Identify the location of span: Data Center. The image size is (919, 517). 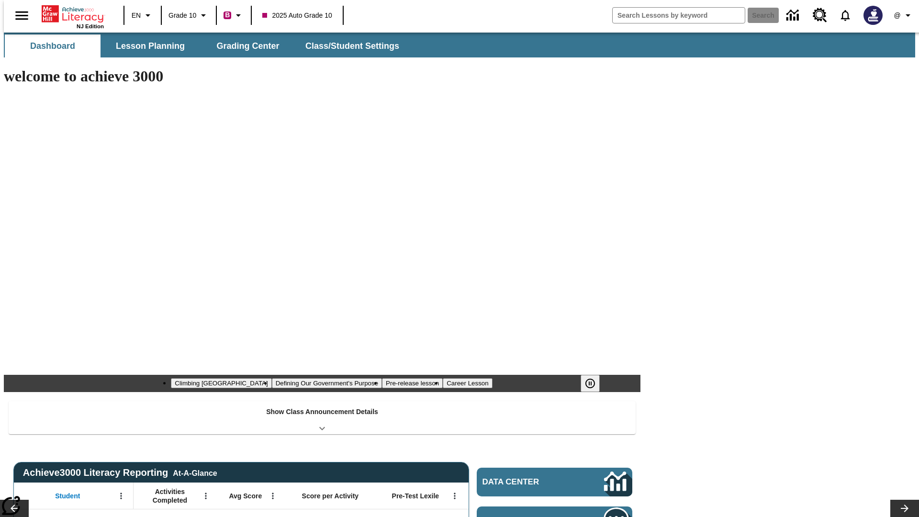
(527, 482).